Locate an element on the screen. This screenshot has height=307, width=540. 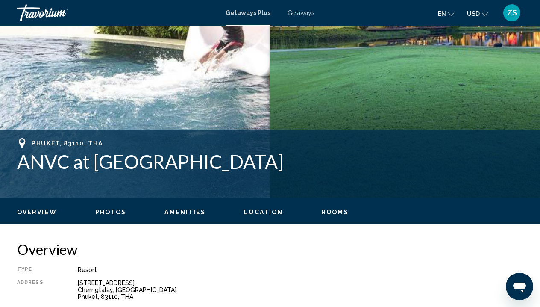
span: Photos is located at coordinates (111, 212).